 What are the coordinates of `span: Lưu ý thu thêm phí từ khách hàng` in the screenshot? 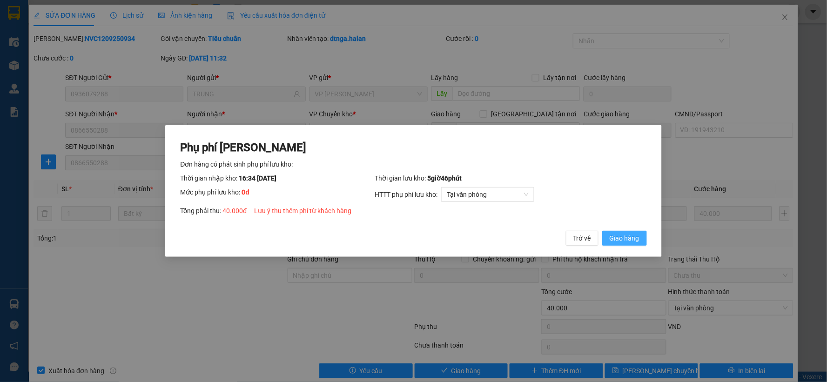 It's located at (302, 211).